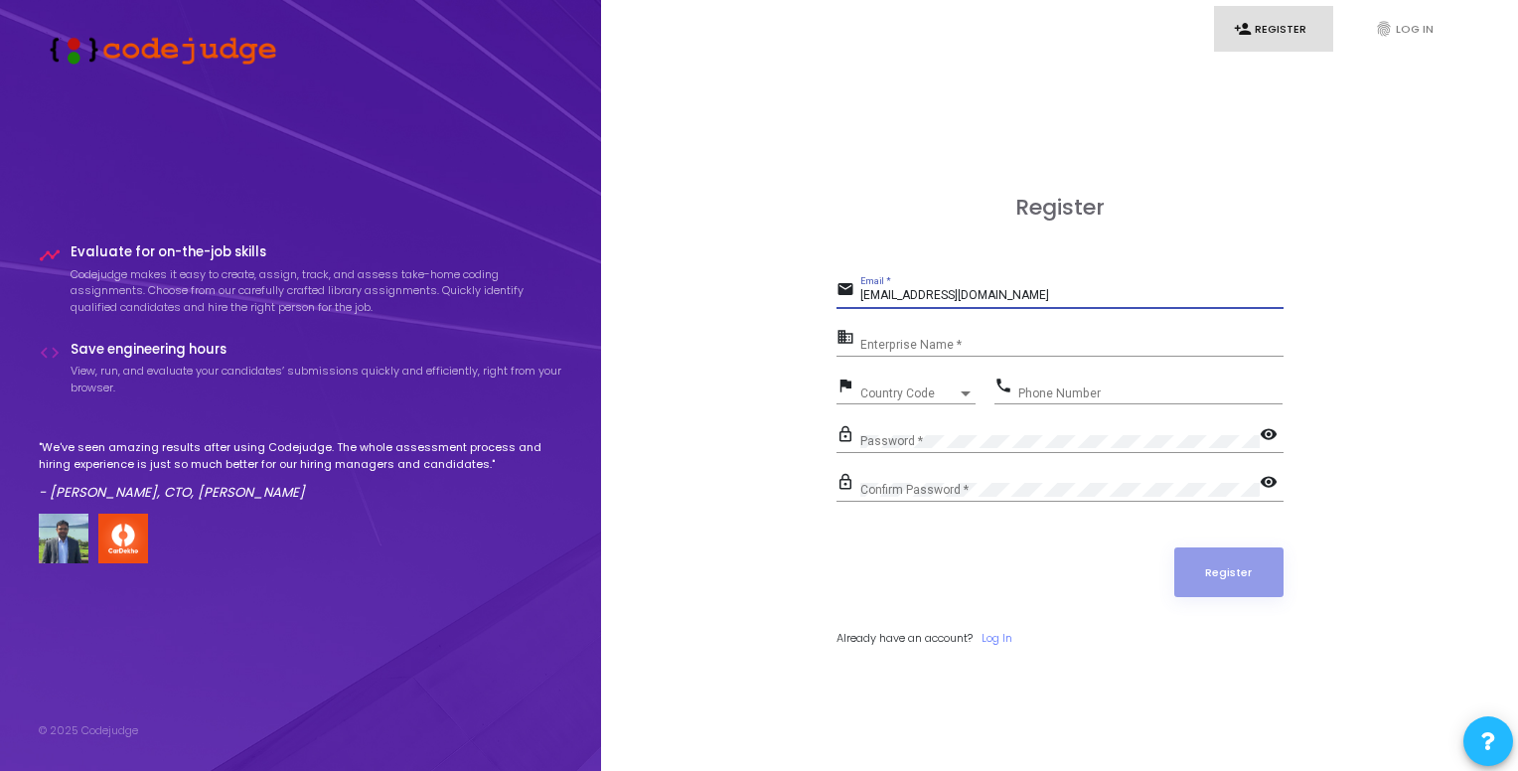 The width and height of the screenshot is (1518, 771). Describe the element at coordinates (1229, 572) in the screenshot. I see `button: Register` at that location.